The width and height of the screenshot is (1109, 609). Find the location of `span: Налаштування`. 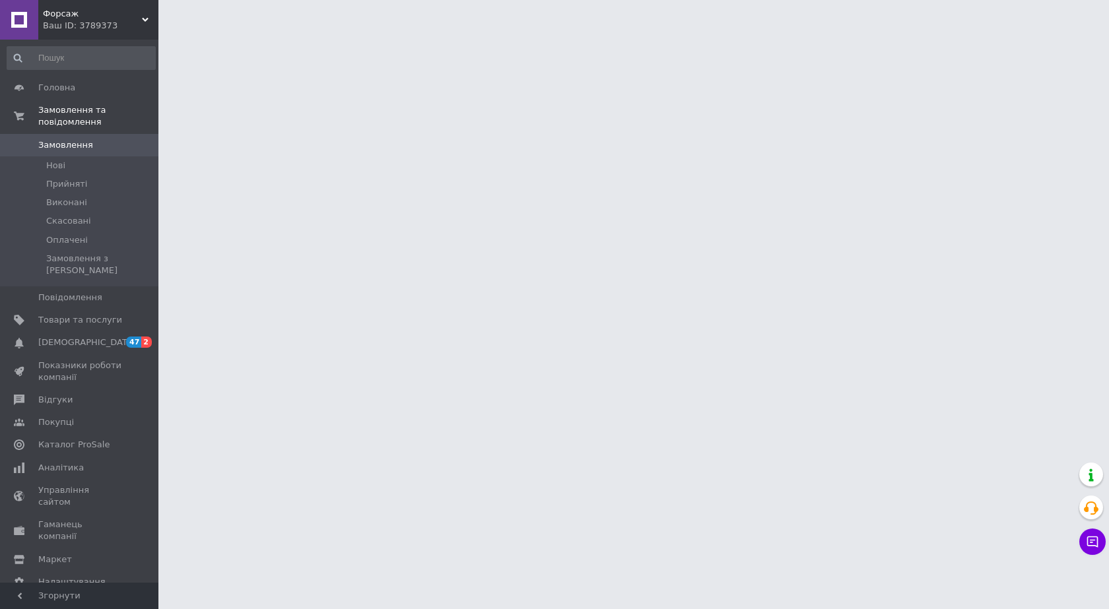

span: Налаштування is located at coordinates (72, 582).